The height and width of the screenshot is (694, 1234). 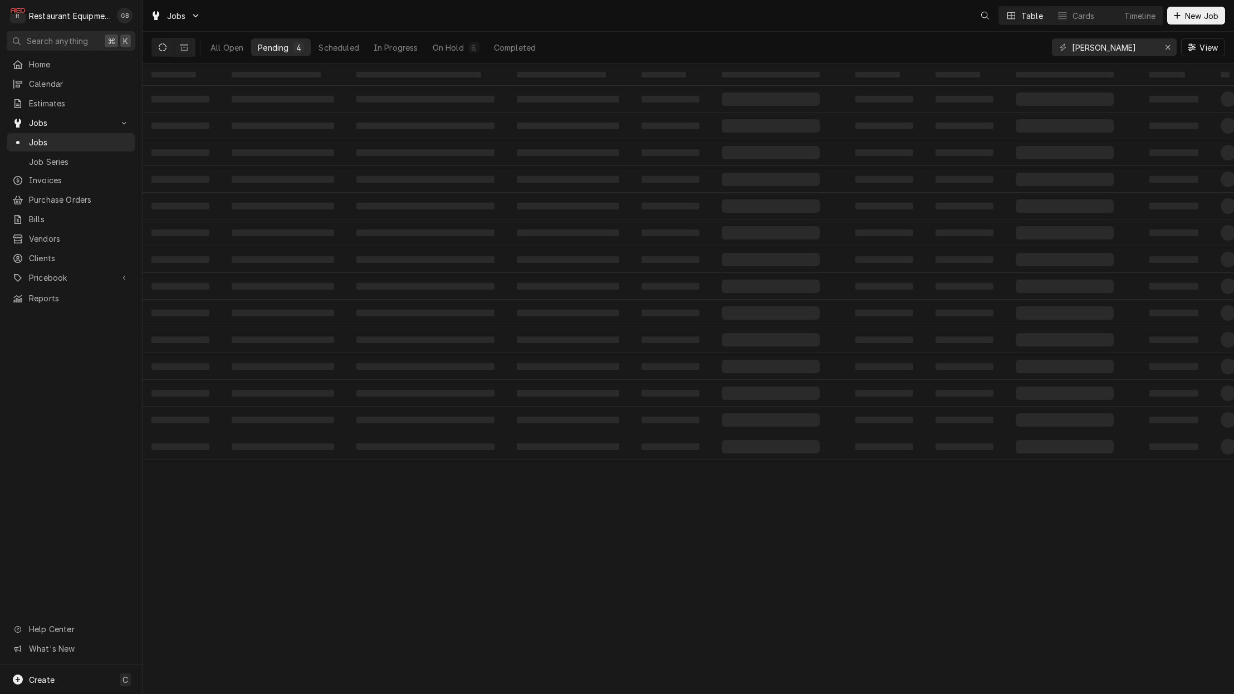 I want to click on div: Table, so click(x=1032, y=16).